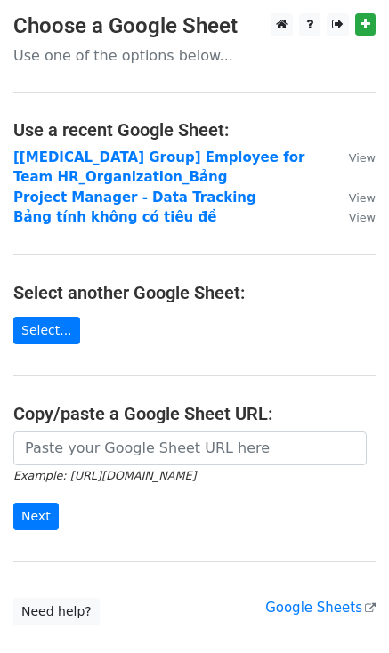 This screenshot has width=389, height=653. I want to click on h4: Copy/paste a Google Sheet URL:, so click(194, 414).